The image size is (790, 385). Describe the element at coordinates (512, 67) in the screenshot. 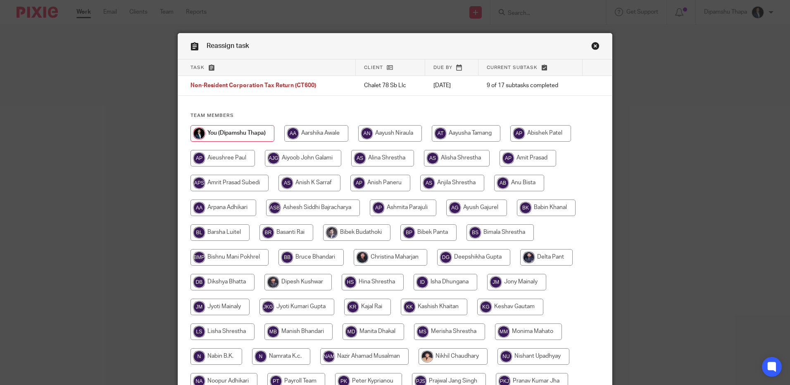

I see `span: Current subtask` at that location.